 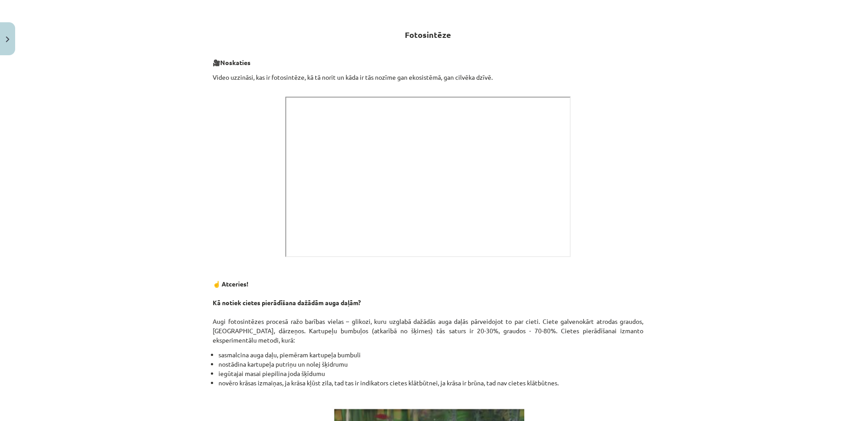 I want to click on strong: Noskaties, so click(x=235, y=62).